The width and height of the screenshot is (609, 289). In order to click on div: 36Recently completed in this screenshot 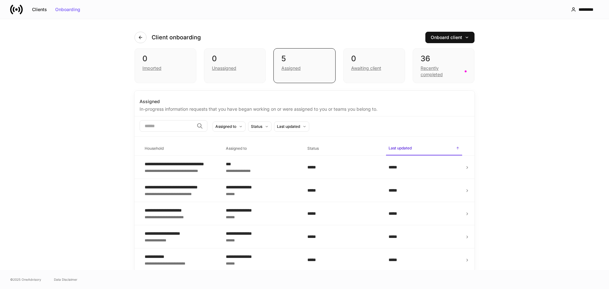, I will do `click(443, 66)`.